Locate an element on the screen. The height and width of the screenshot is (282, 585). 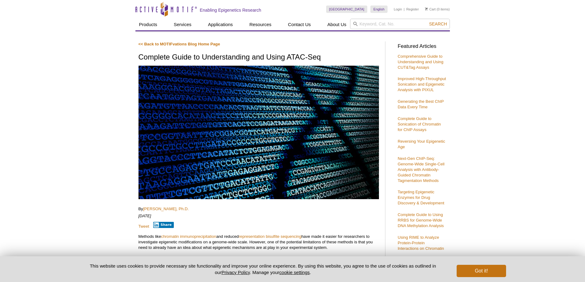
a: representation bisulfite sequencing is located at coordinates (270, 237).